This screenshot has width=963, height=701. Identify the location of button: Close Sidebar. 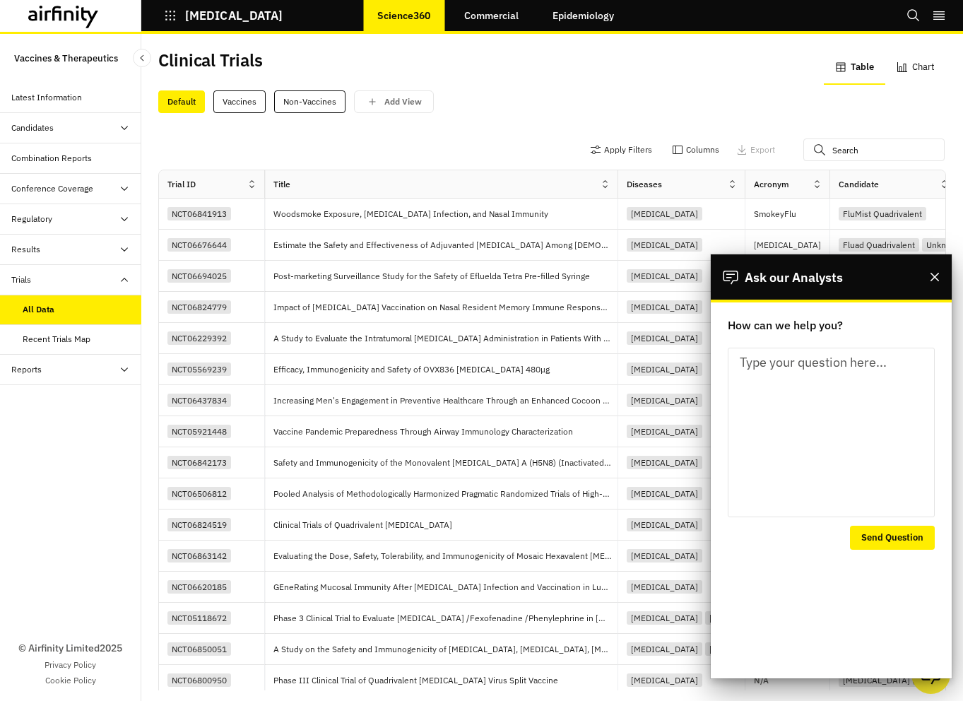
(142, 58).